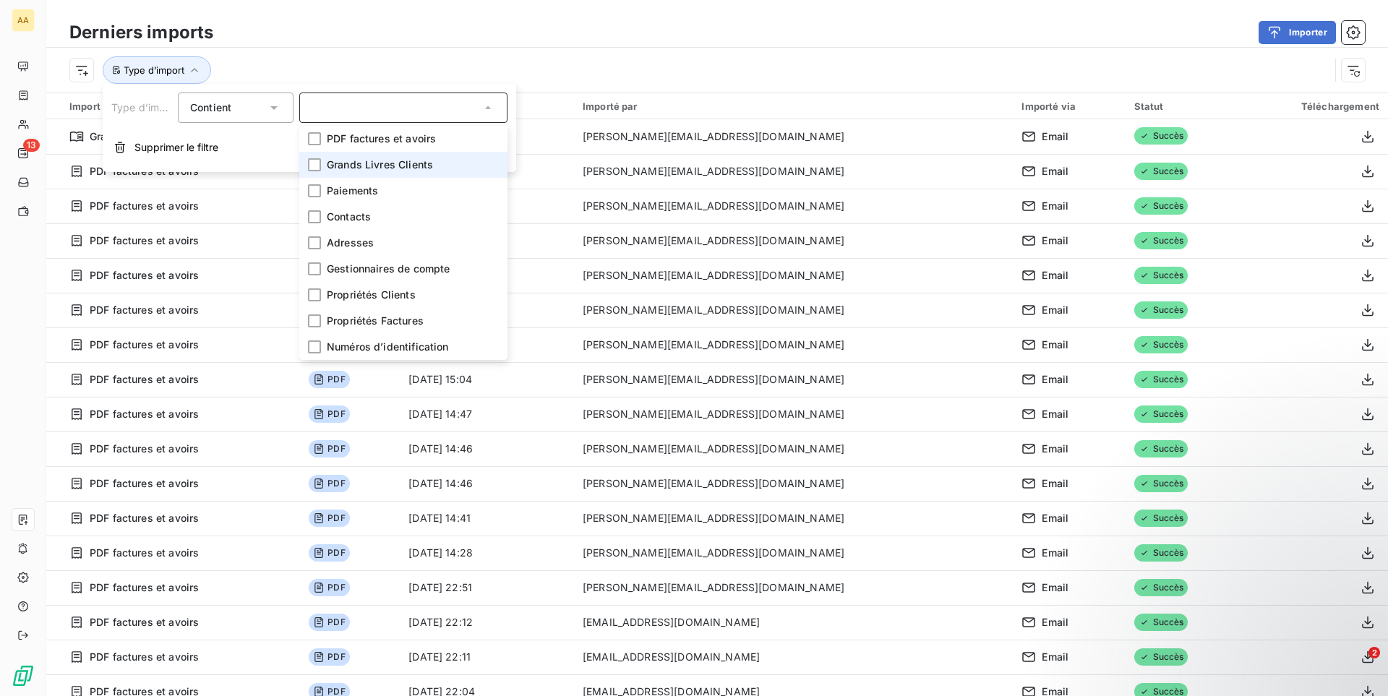 This screenshot has height=696, width=1388. Describe the element at coordinates (154, 70) in the screenshot. I see `span: Type d’import` at that location.